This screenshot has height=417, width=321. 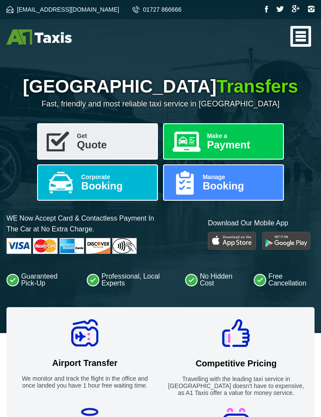 I want to click on a: Make aPayment, so click(x=224, y=141).